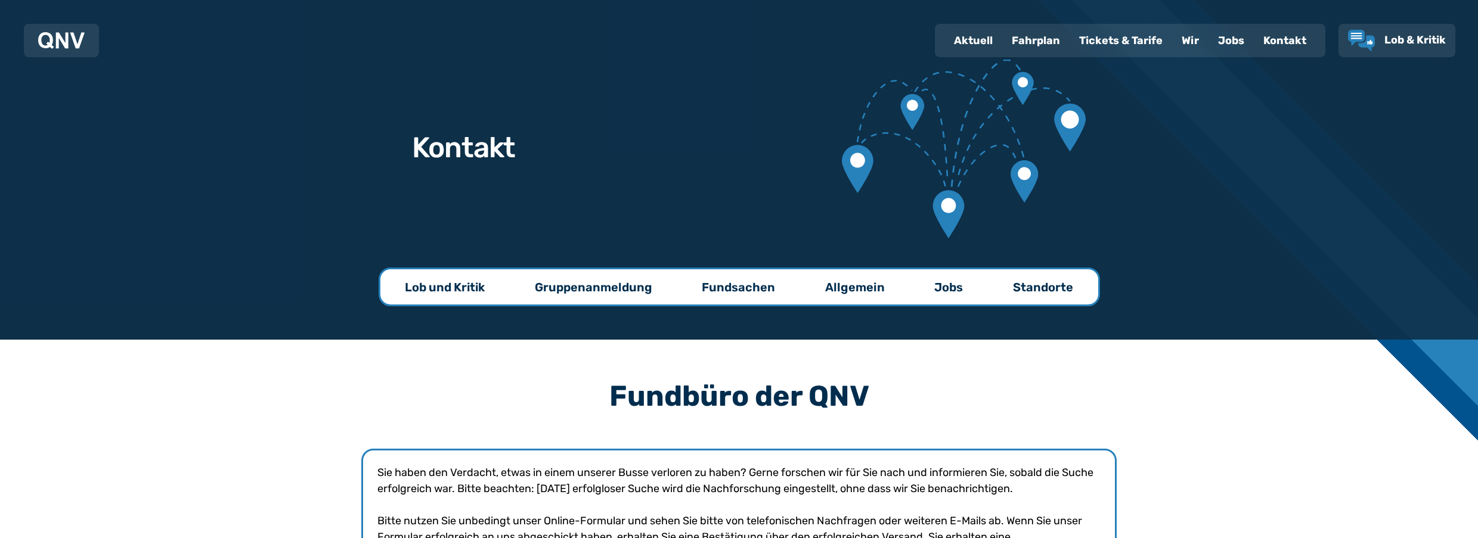 Image resolution: width=1478 pixels, height=538 pixels. I want to click on img: Verbundene Kartenmarkierungen, so click(964, 149).